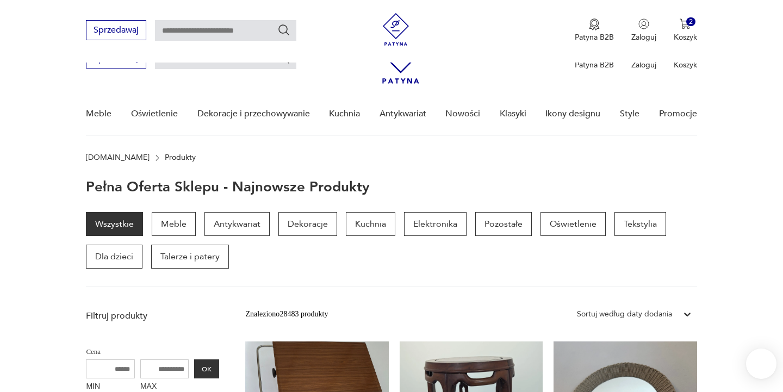 This screenshot has width=783, height=392. I want to click on p: Meble, so click(173, 224).